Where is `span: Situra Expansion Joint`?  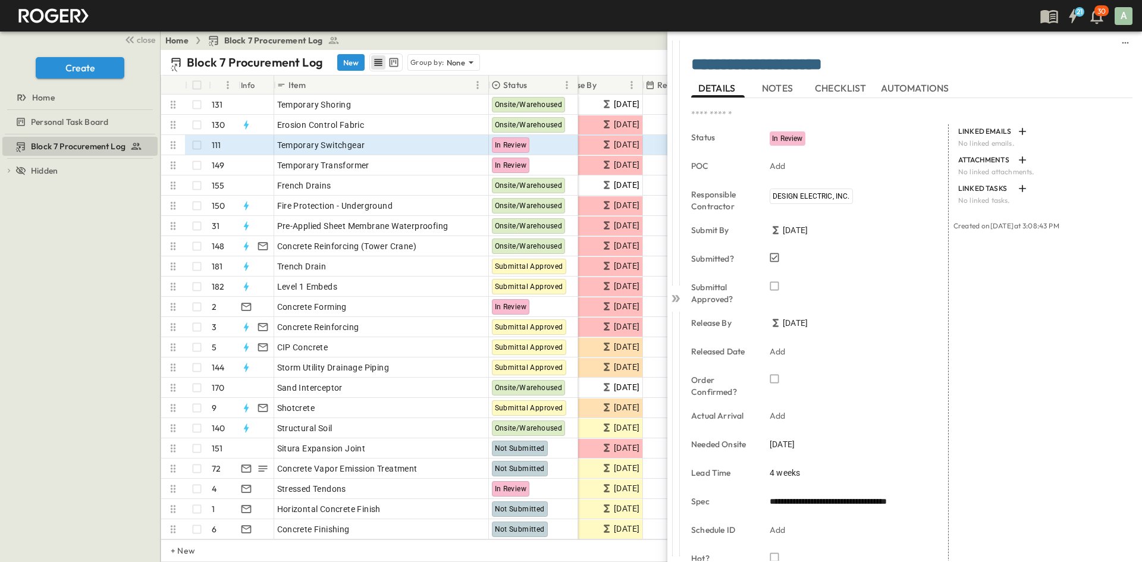 span: Situra Expansion Joint is located at coordinates (321, 448).